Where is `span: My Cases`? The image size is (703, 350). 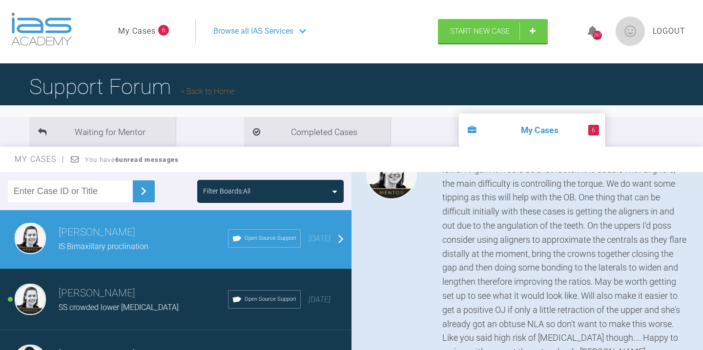 span: My Cases is located at coordinates (40, 159).